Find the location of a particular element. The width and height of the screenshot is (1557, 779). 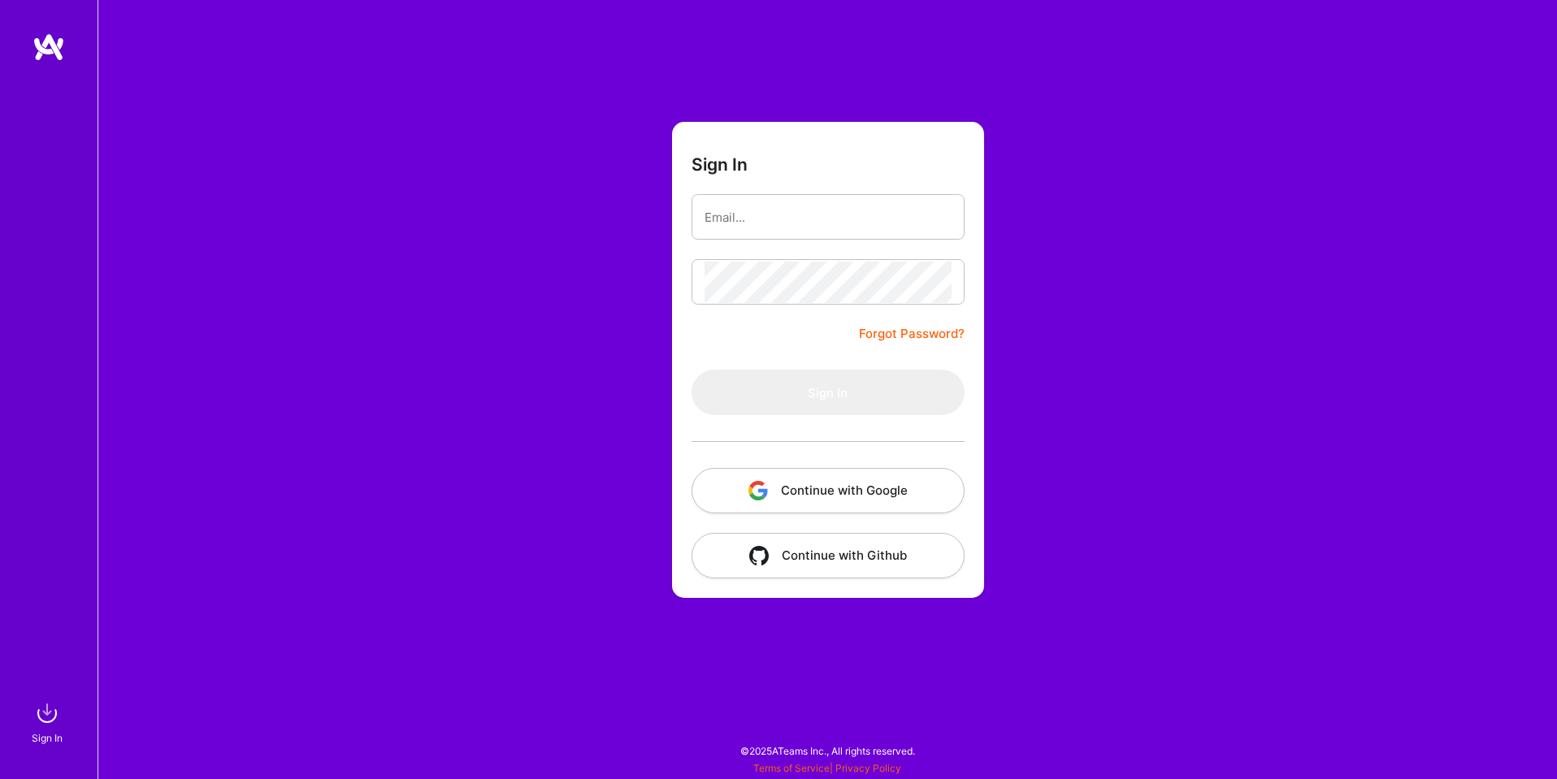

a: Forgot Password? is located at coordinates (912, 334).